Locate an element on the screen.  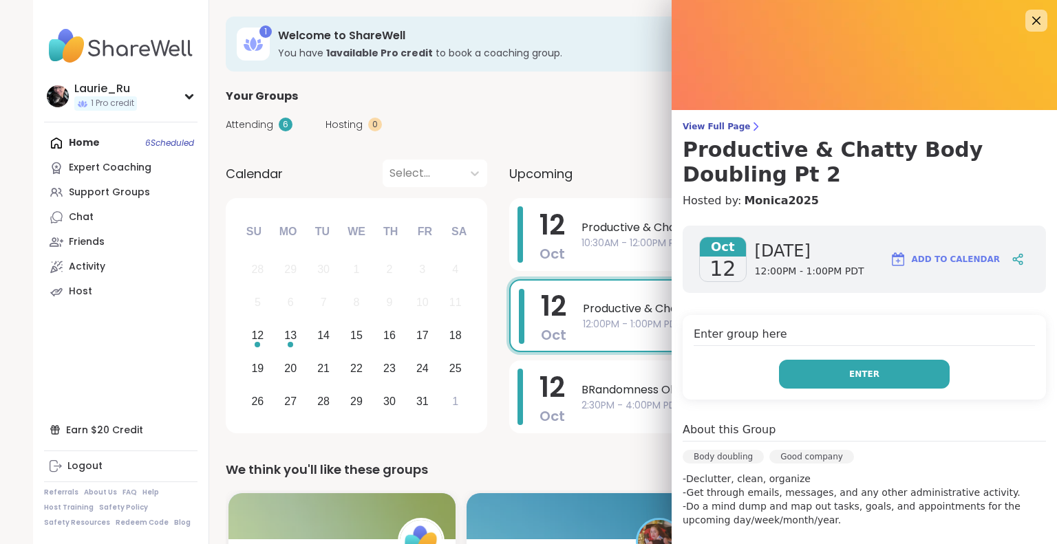
a: Expert Coaching is located at coordinates (120, 168).